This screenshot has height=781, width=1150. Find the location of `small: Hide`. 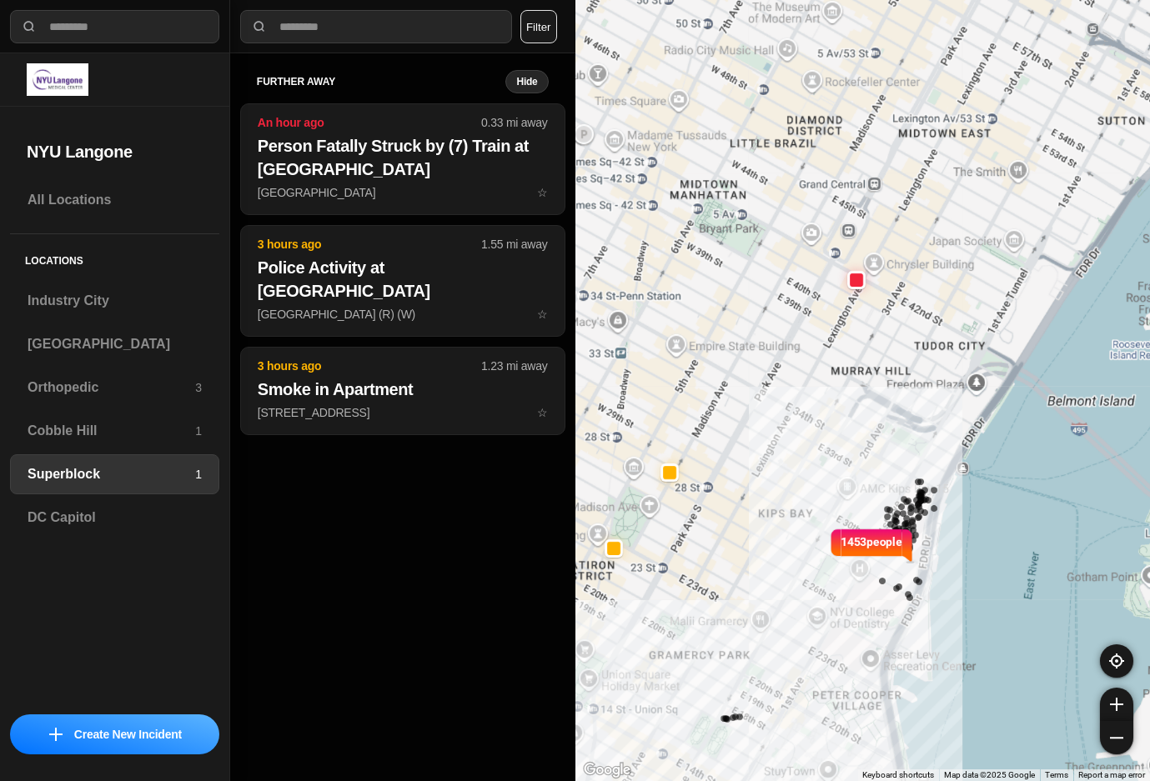

small: Hide is located at coordinates (526, 82).